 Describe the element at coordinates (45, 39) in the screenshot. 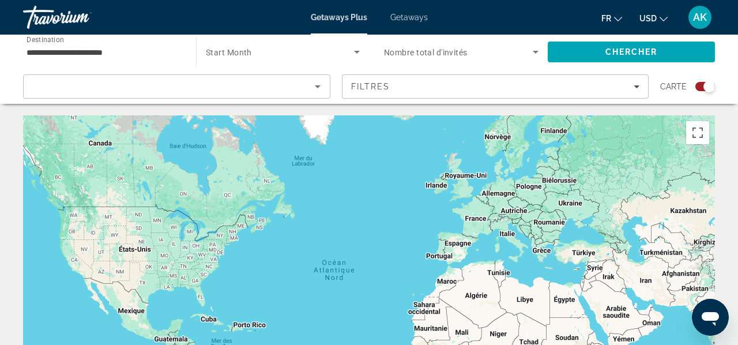

I see `span: Destination` at that location.